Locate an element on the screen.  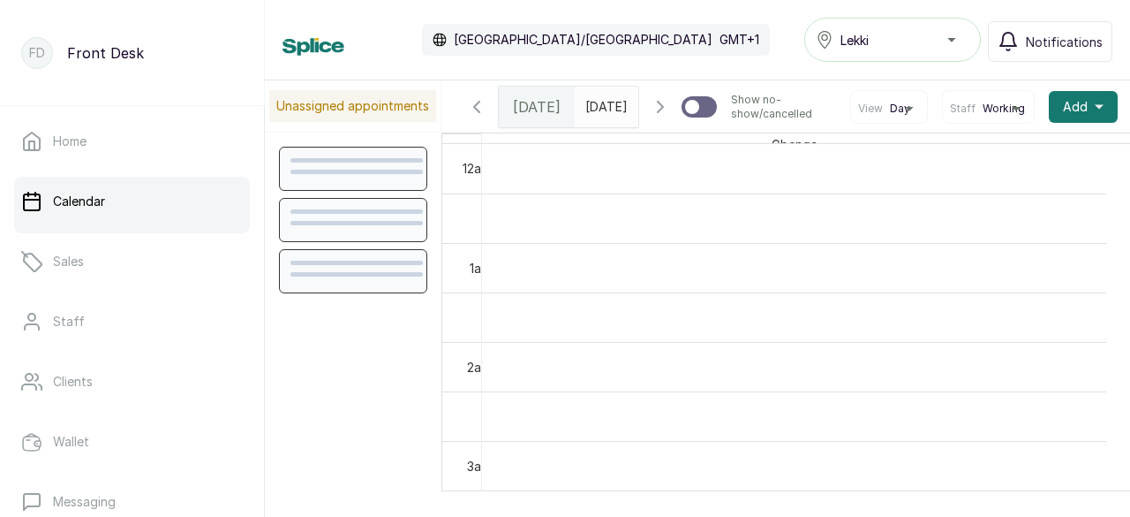
p: GMT+1 is located at coordinates (739, 40).